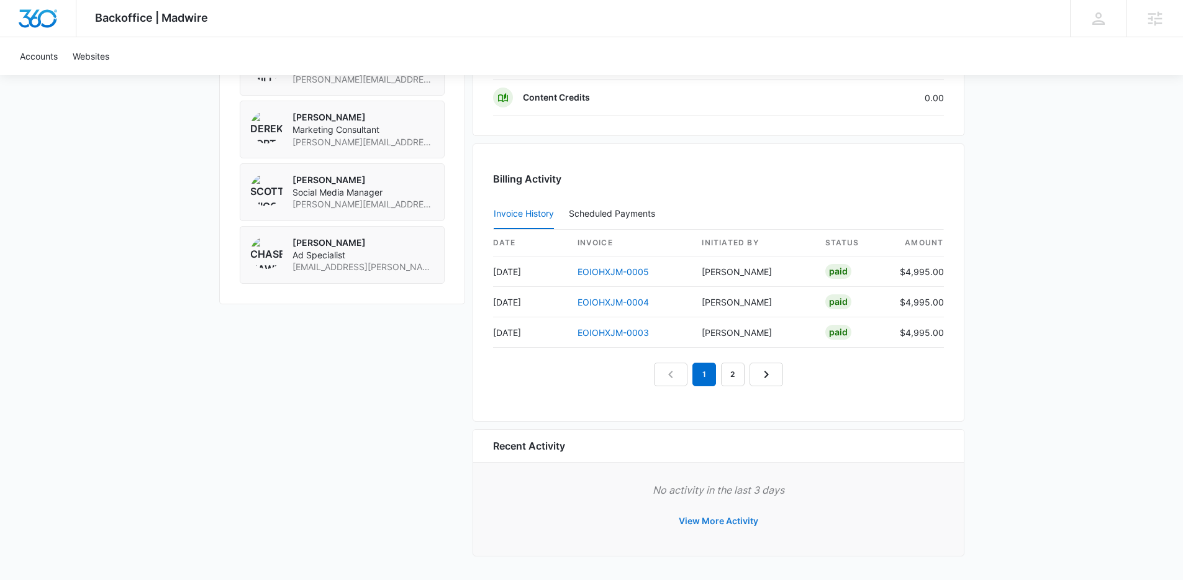  Describe the element at coordinates (718, 179) in the screenshot. I see `h3: Billing Activity` at that location.